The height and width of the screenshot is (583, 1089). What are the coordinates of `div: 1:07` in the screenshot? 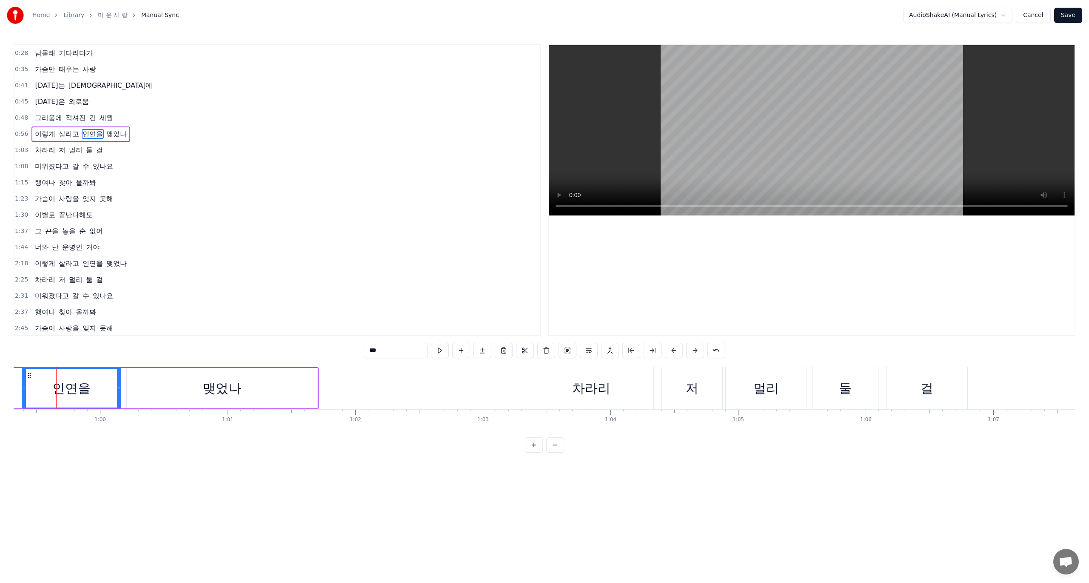 It's located at (994, 420).